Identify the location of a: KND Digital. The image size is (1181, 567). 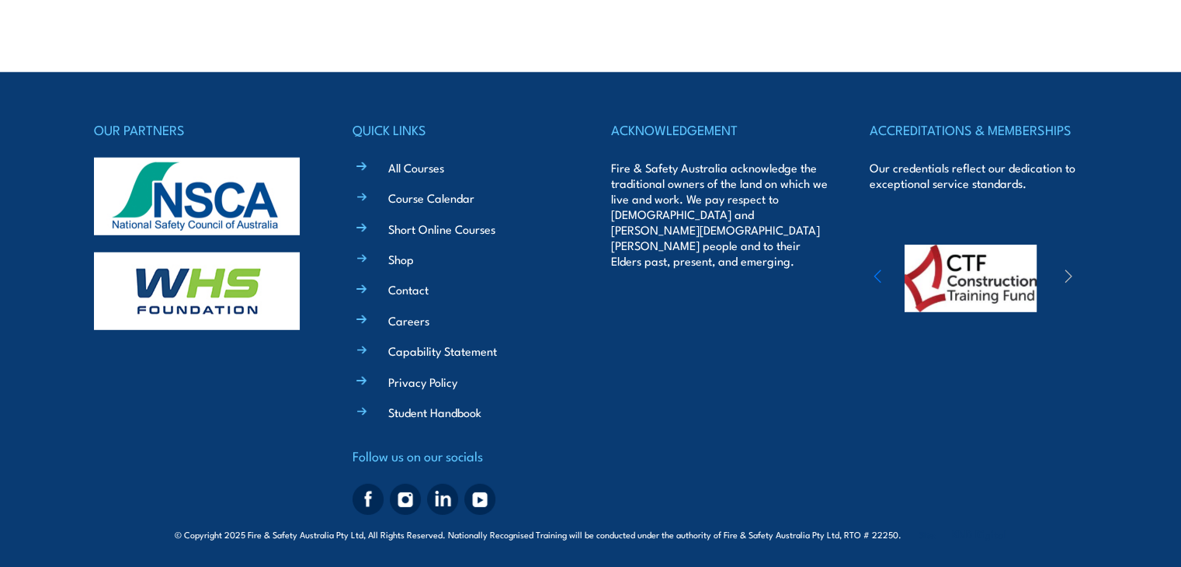
(979, 533).